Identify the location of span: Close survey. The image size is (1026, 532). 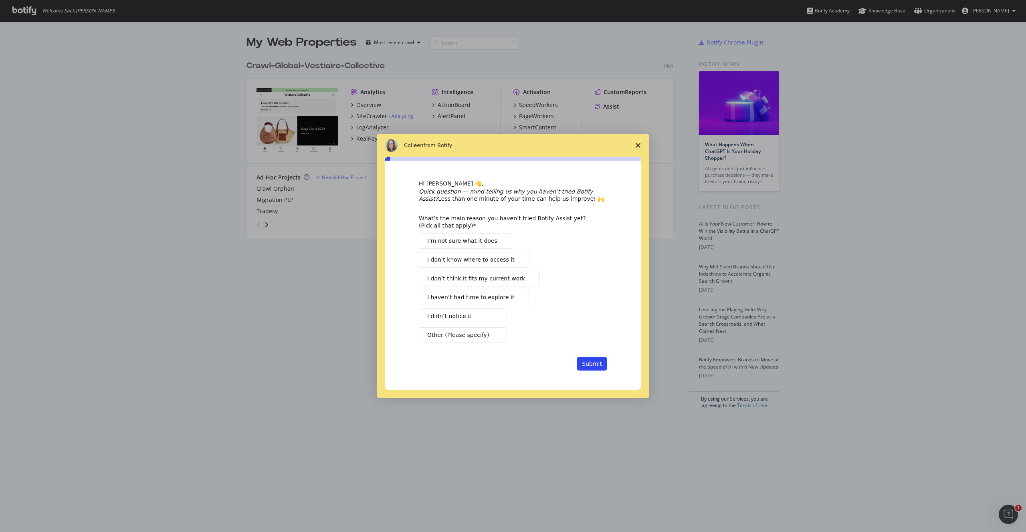
(638, 145).